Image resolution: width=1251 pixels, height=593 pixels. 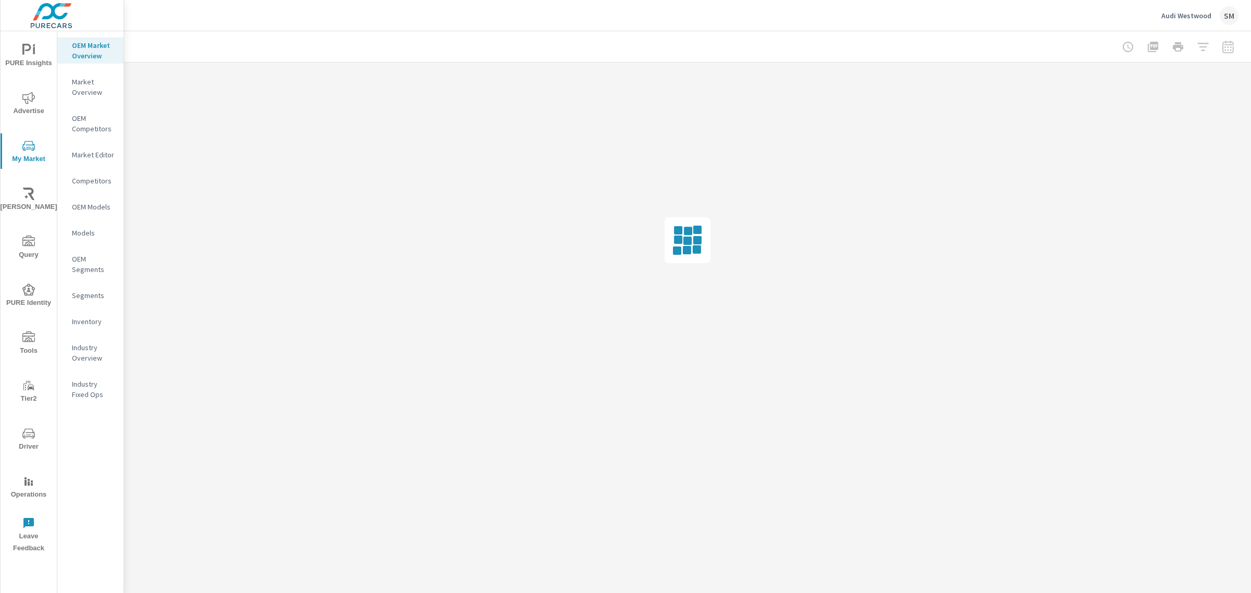 I want to click on p: Market Overview, so click(x=93, y=87).